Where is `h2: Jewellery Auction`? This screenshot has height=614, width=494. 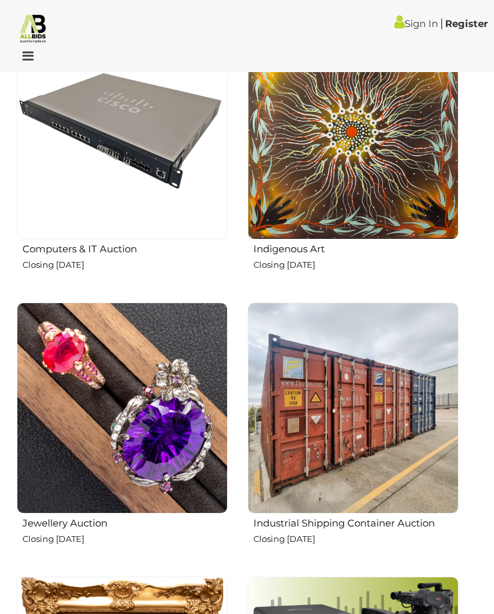
h2: Jewellery Auction is located at coordinates (125, 522).